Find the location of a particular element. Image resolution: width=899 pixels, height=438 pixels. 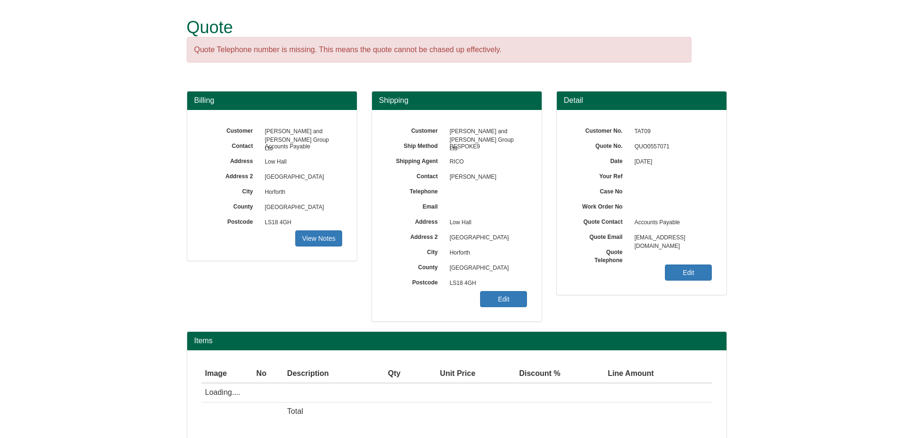

h3: Billing is located at coordinates (272, 100).